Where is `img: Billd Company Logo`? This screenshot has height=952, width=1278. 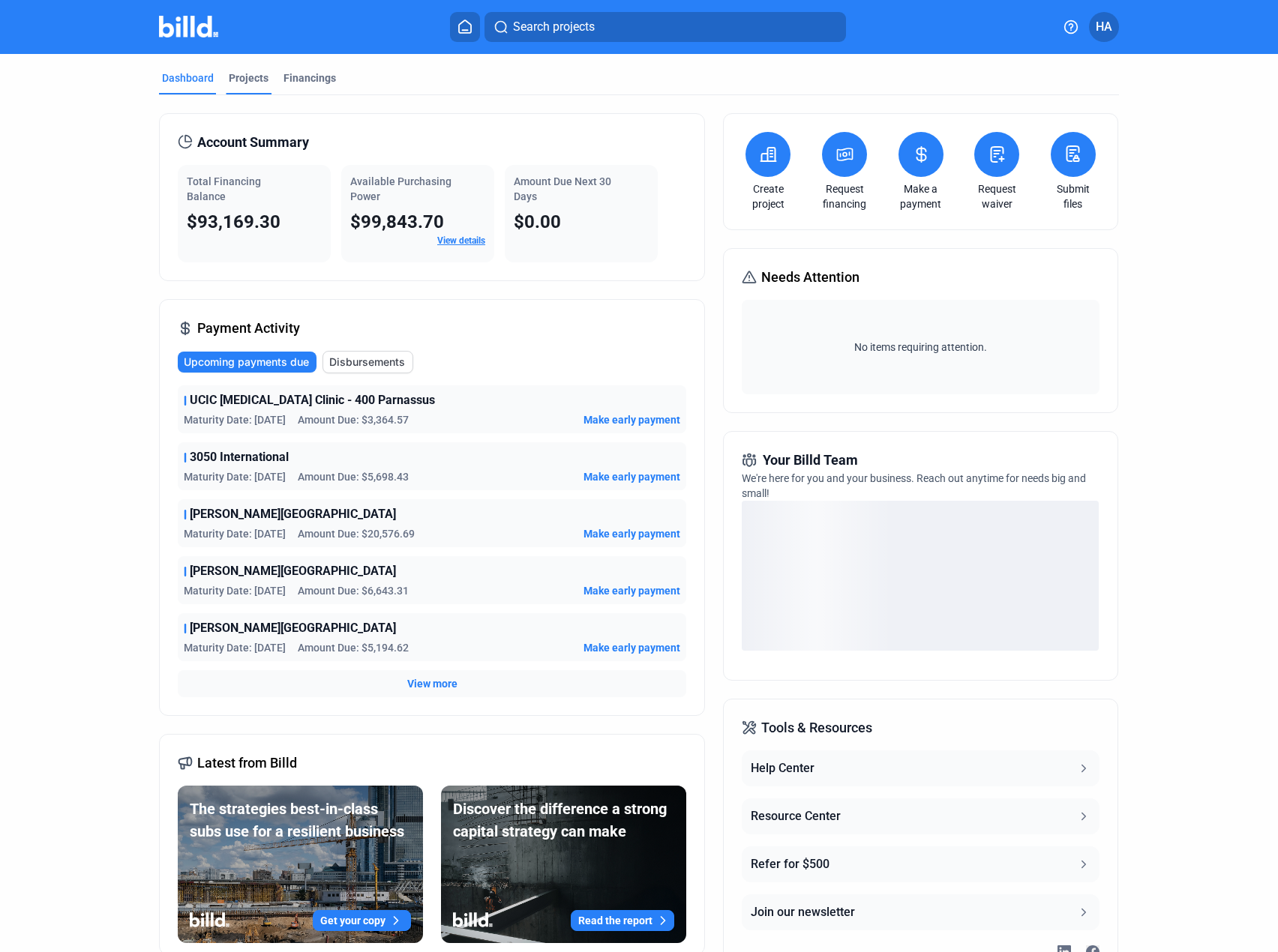 img: Billd Company Logo is located at coordinates (188, 27).